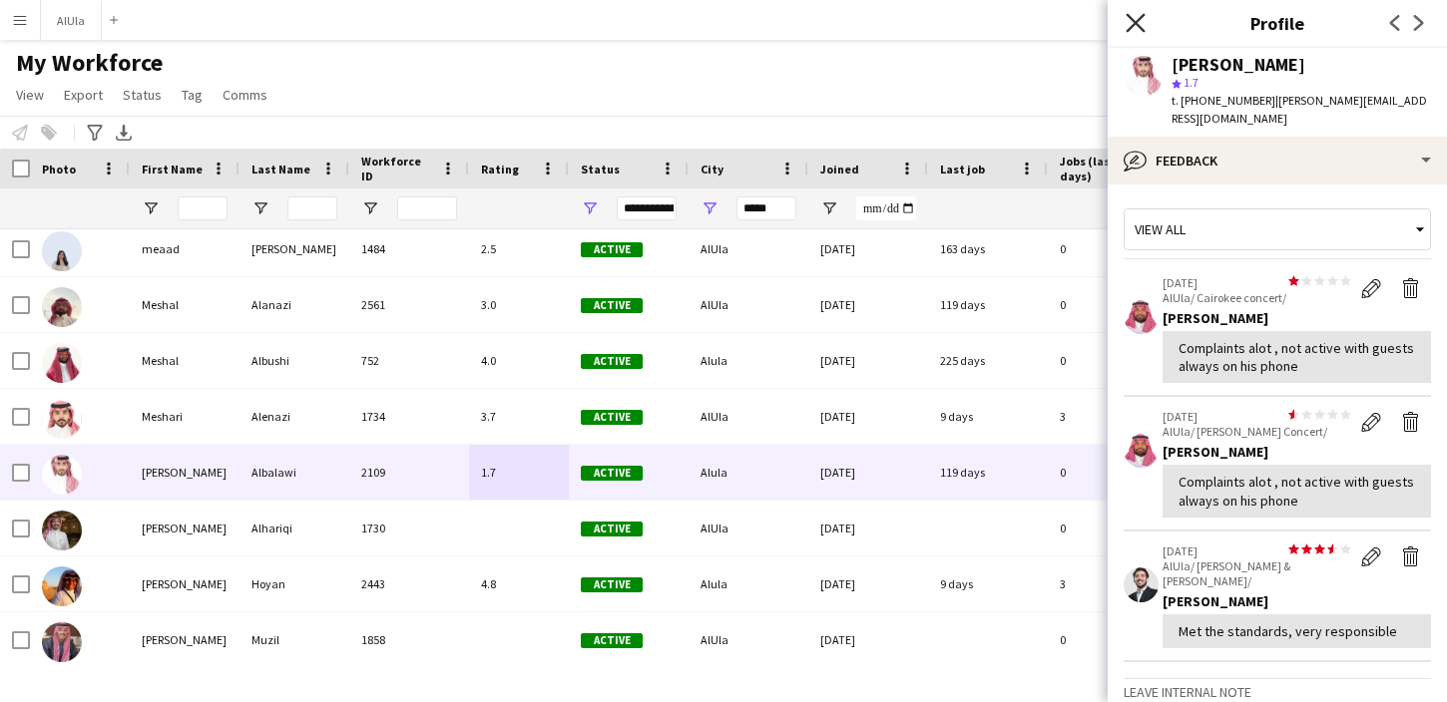  What do you see at coordinates (409, 584) in the screenshot?
I see `div: 2443` at bounding box center [409, 584].